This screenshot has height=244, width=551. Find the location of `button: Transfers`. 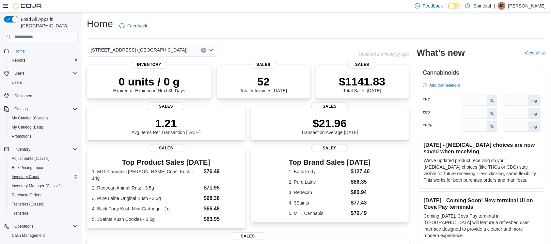

button: Transfers is located at coordinates (43, 213).